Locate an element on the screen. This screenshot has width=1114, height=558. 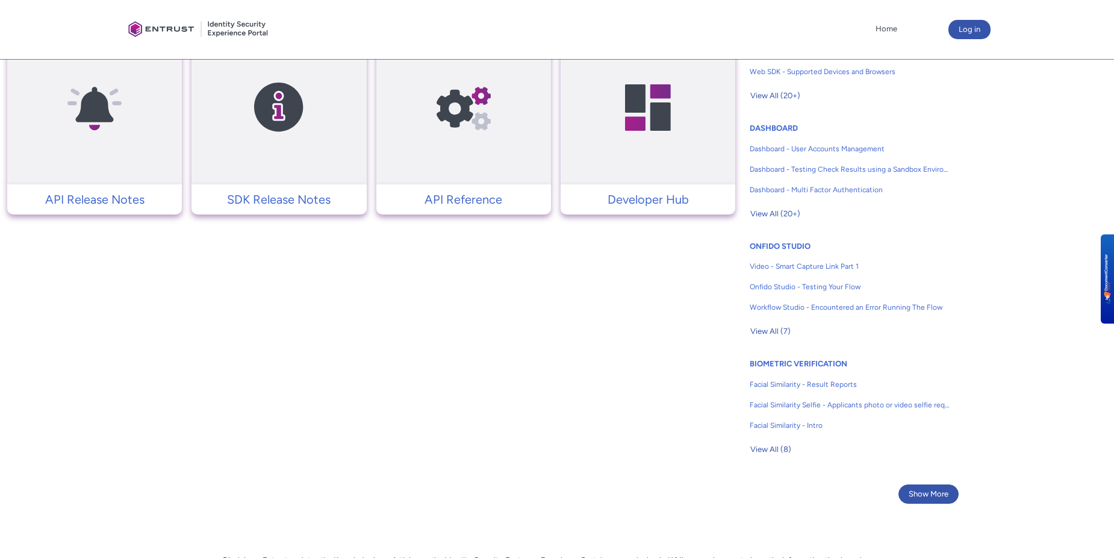
a: Facial Similarity - Result Reports is located at coordinates (850, 384).